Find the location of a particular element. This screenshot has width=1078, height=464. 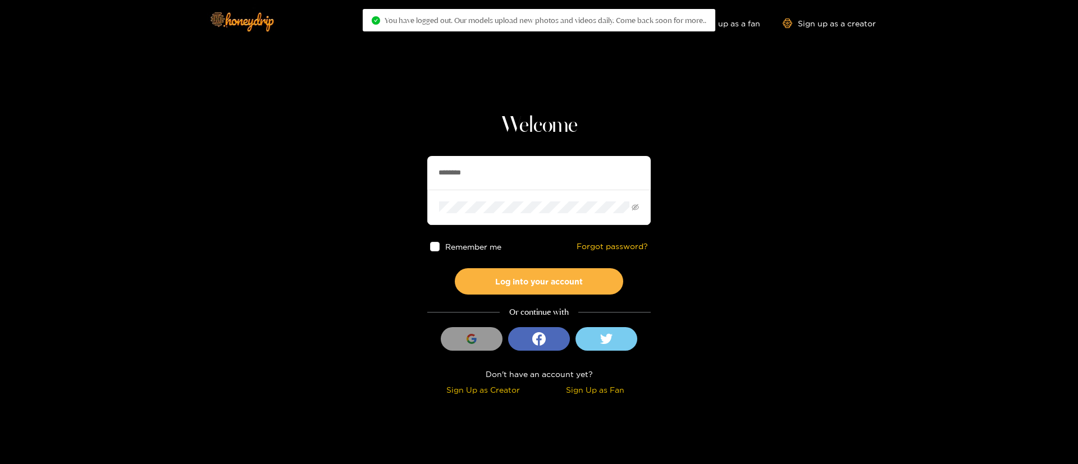

a: Forgot password? is located at coordinates (612, 247).